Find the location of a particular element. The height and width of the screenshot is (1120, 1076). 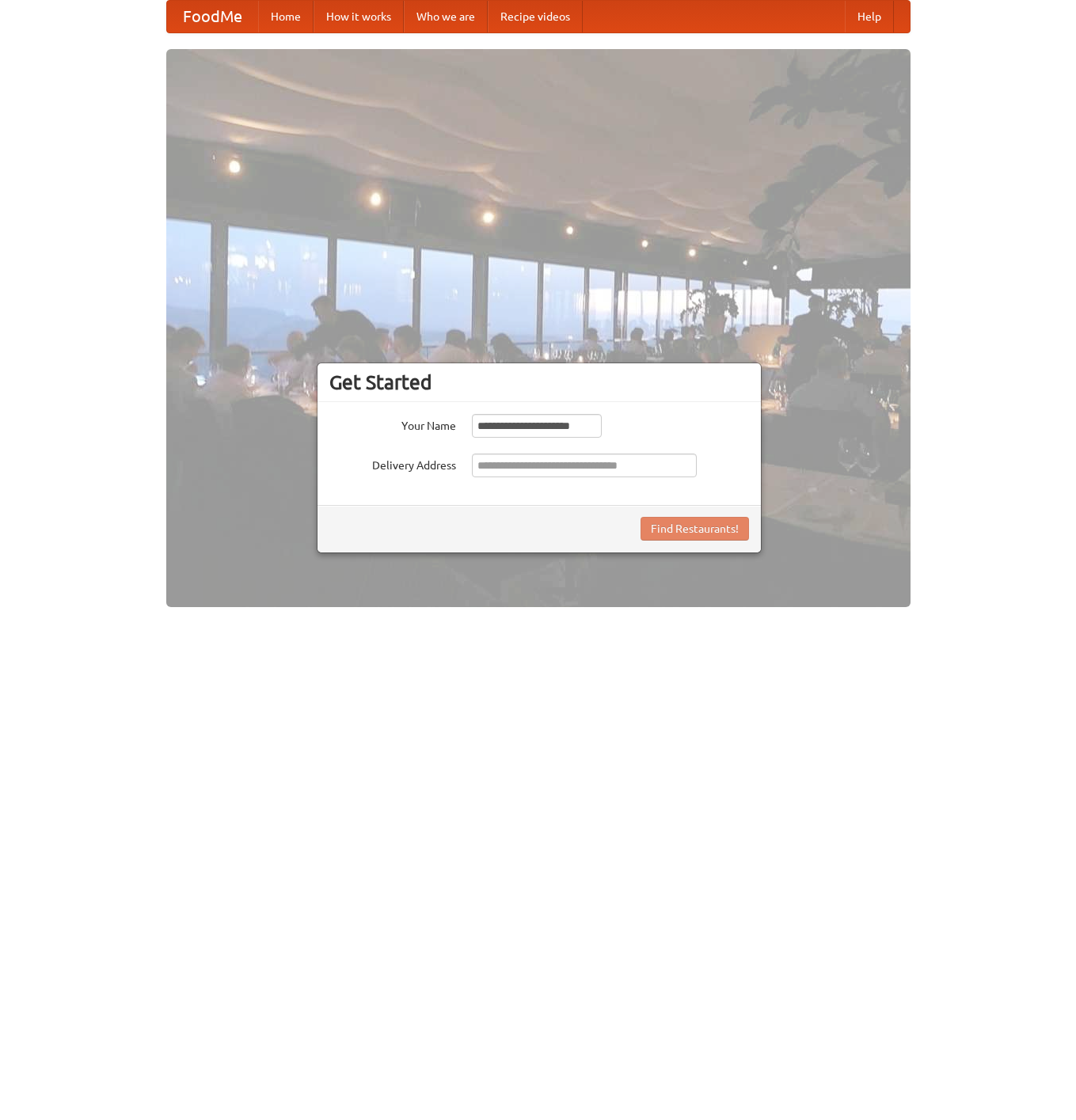

a: Help is located at coordinates (869, 16).